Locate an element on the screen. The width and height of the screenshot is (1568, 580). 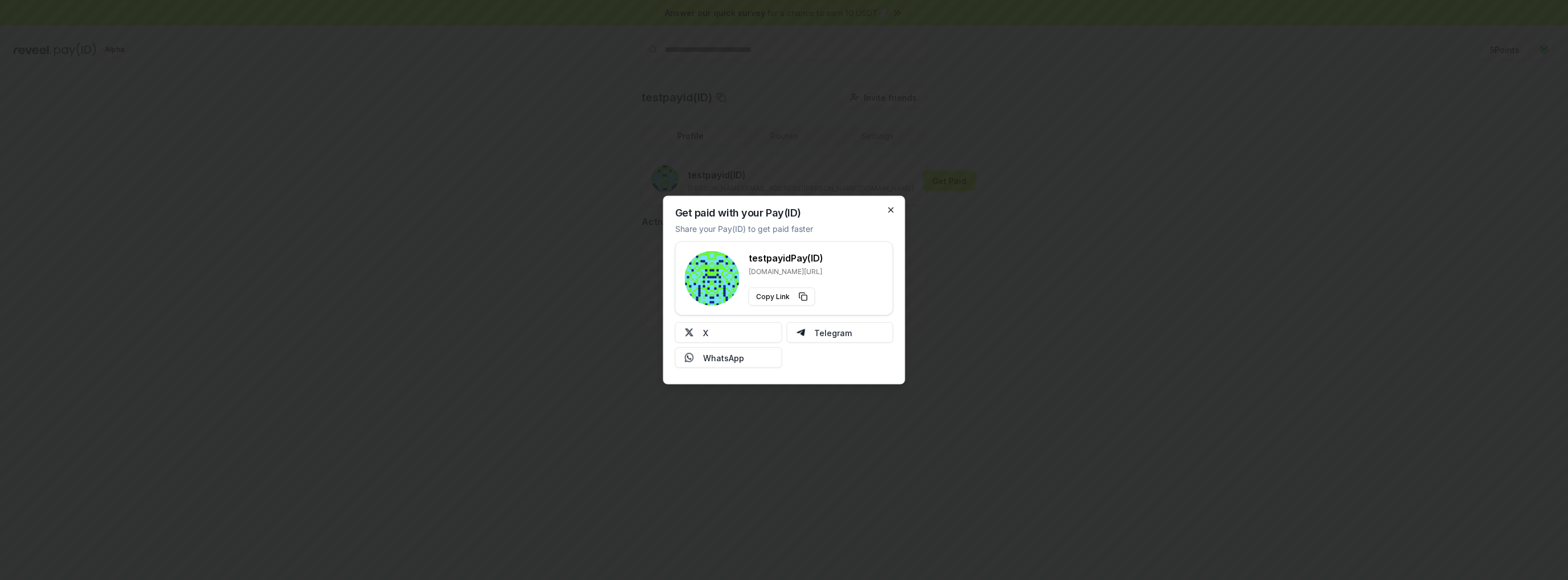
img: Telegram is located at coordinates (801, 333).